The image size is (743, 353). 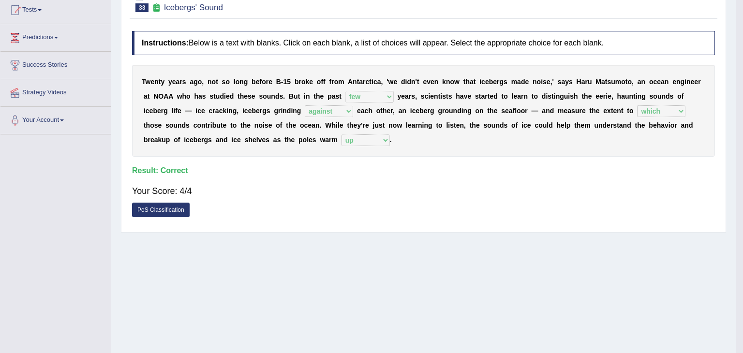 I want to click on b: y, so click(x=567, y=82).